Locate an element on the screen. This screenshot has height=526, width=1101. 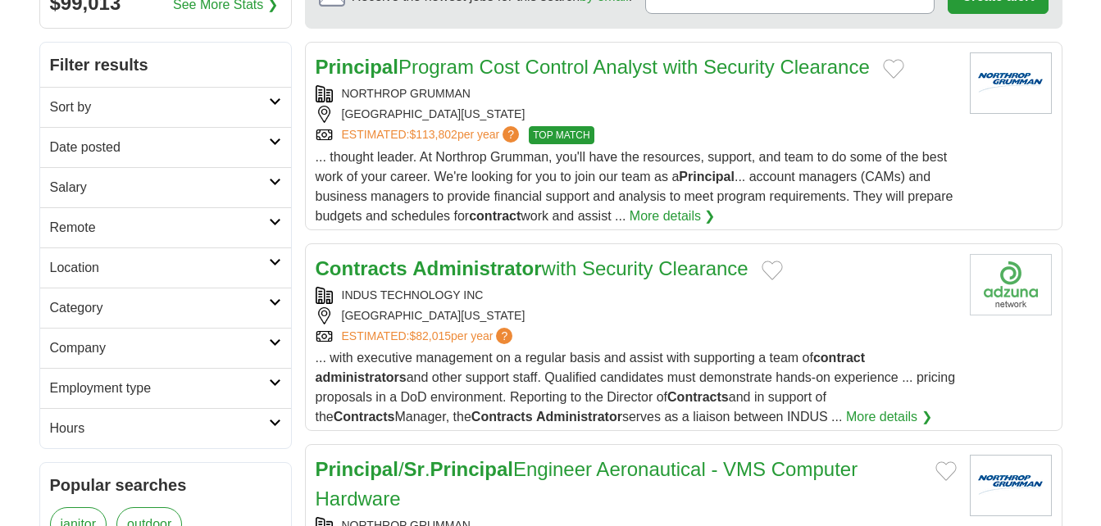
strong: administrators is located at coordinates (361, 377).